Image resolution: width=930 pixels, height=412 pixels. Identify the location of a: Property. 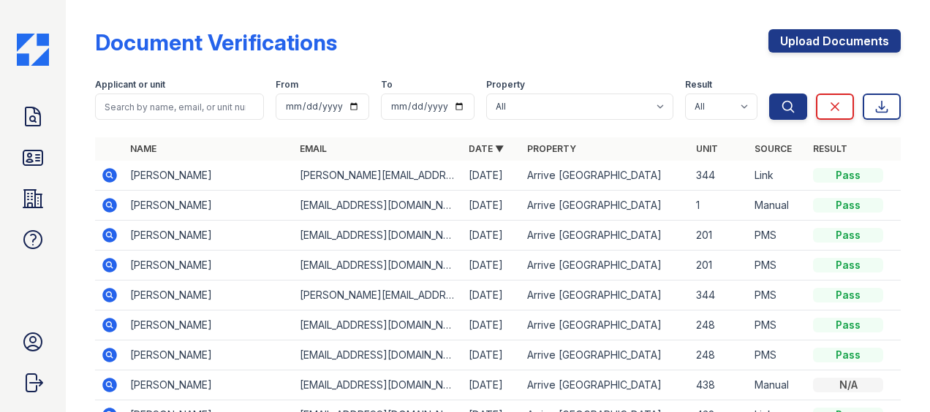
(551, 148).